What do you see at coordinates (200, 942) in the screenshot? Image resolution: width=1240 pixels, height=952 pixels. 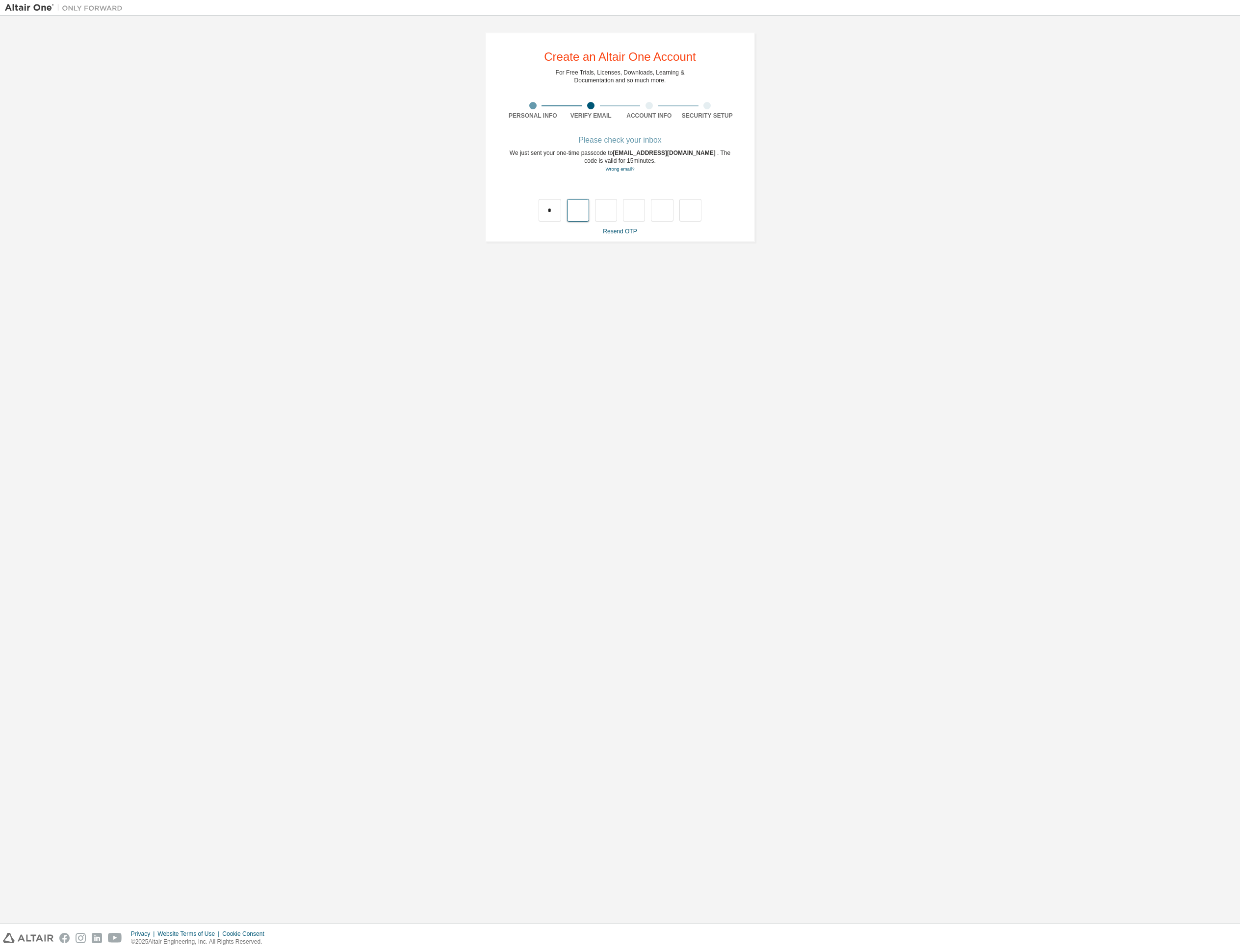 I see `p: © 2025 Altair Engineering, Inc. All Rights Reserved.` at bounding box center [200, 942].